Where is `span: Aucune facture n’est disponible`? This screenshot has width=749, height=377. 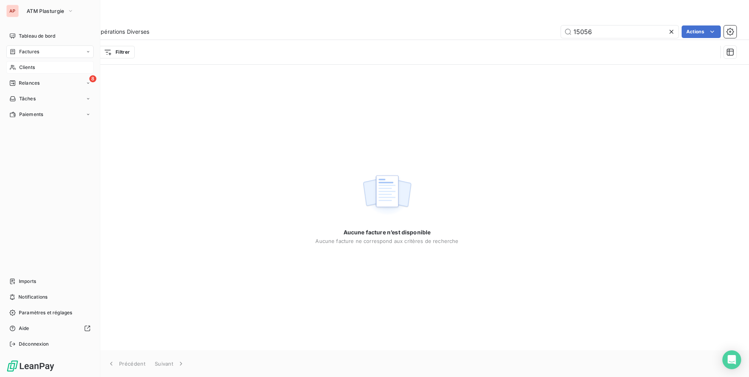
span: Aucune facture n’est disponible is located at coordinates (387, 232).